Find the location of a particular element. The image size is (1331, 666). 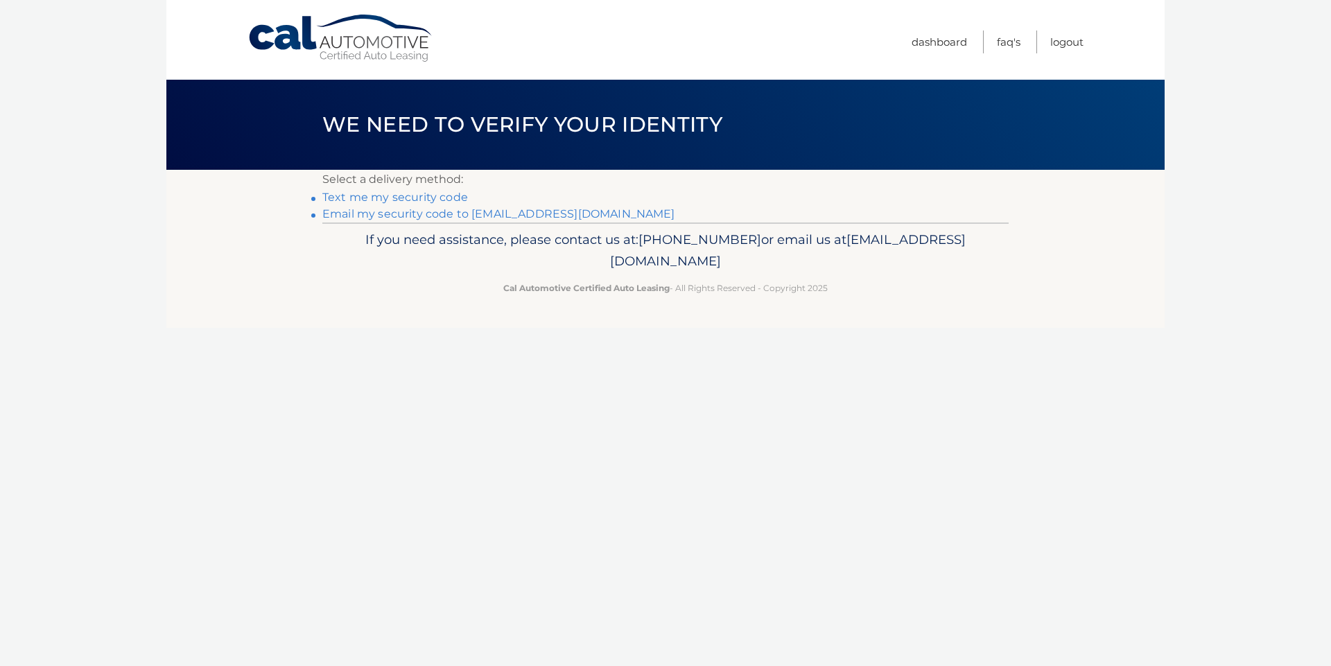

p: Select a delivery method: is located at coordinates (666, 180).